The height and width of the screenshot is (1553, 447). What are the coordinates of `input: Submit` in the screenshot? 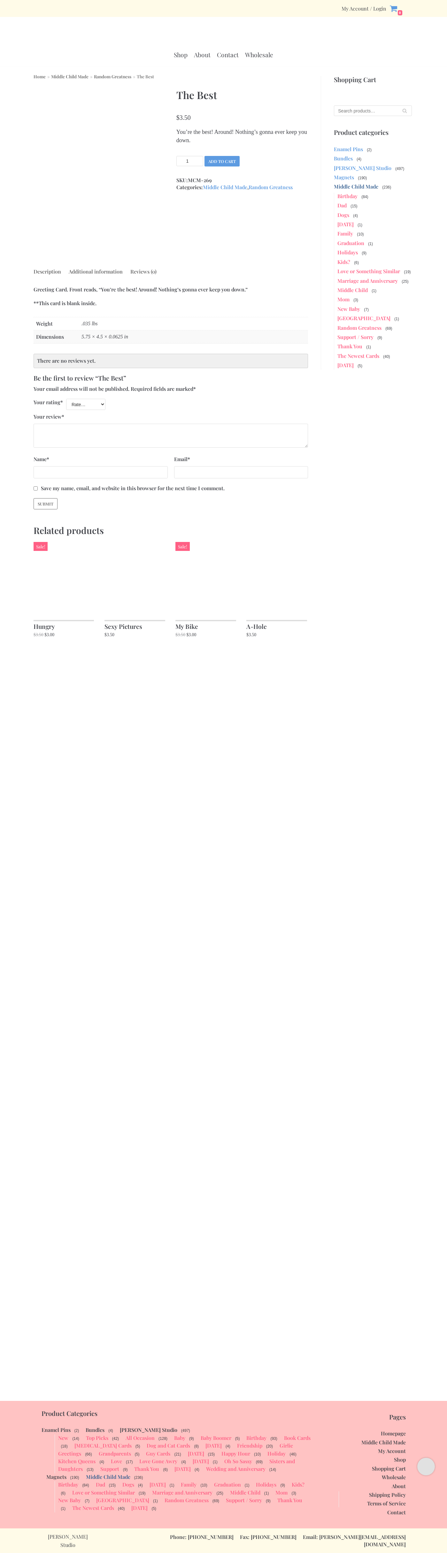 It's located at (45, 503).